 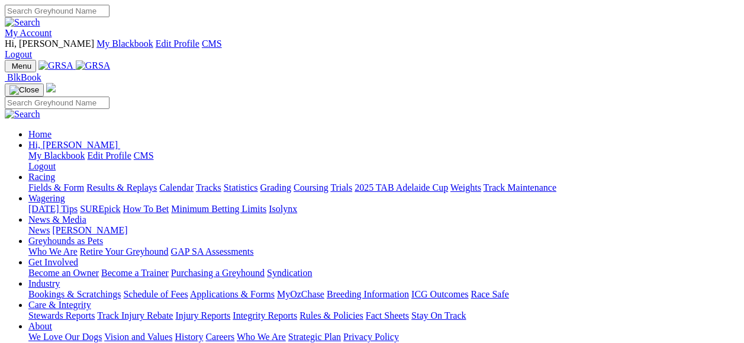 I want to click on a: Fields & Form, so click(x=56, y=187).